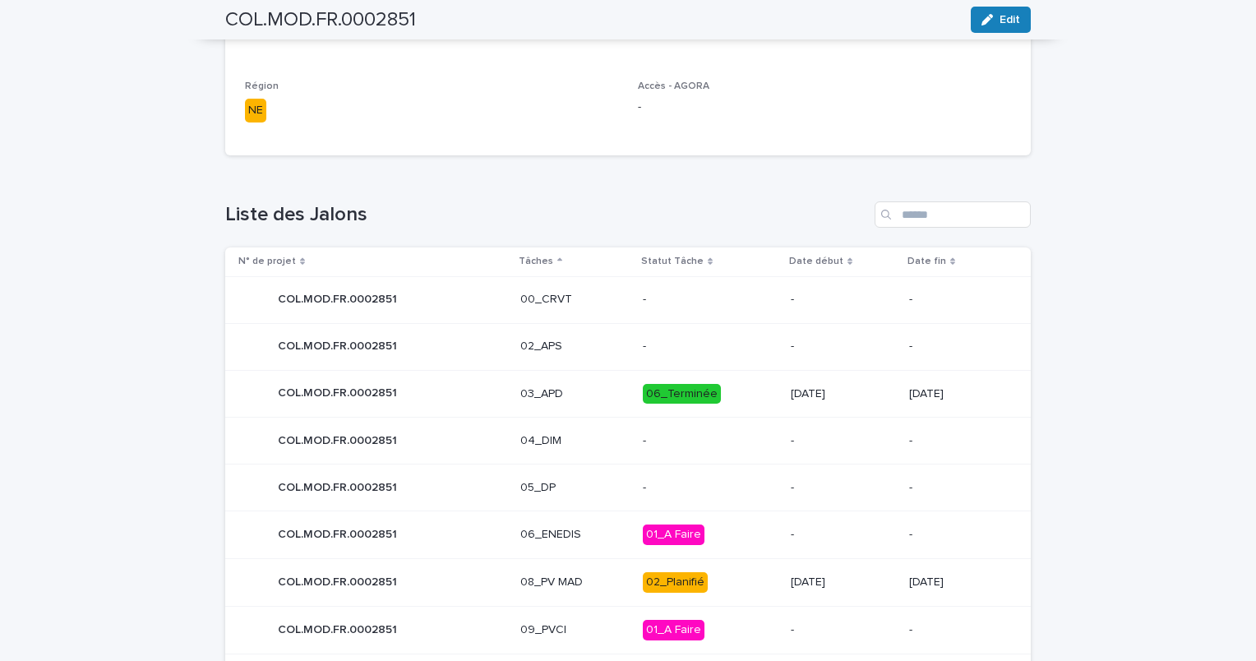 This screenshot has height=661, width=1256. I want to click on tr: COL.MOD.FR.0002851COL.MOD.FR.0002851 09_PVCI01_A Faire--, so click(628, 630).